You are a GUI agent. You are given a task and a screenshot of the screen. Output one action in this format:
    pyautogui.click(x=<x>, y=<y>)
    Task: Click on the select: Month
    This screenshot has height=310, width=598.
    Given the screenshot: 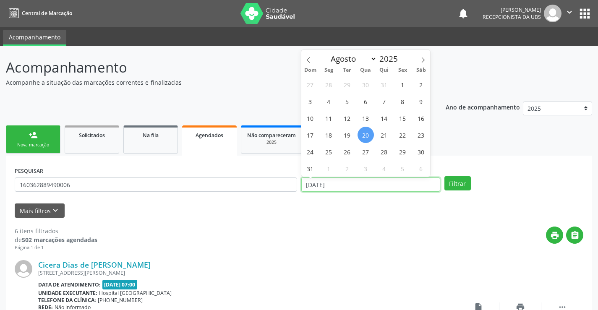 What is the action you would take?
    pyautogui.click(x=352, y=59)
    